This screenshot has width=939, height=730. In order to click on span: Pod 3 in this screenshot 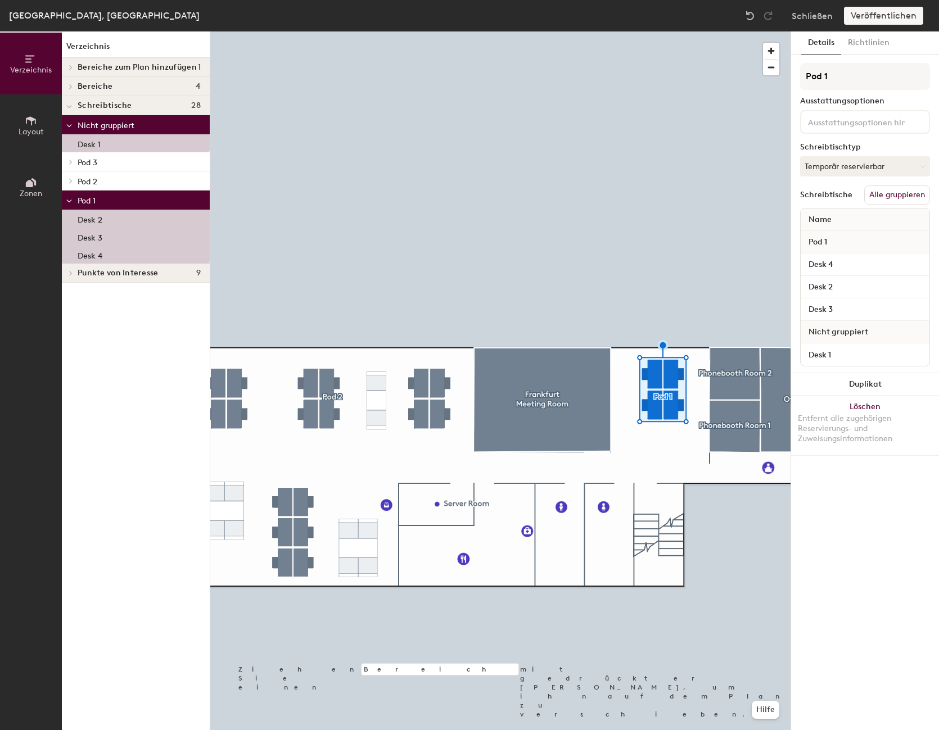, I will do `click(87, 162)`.